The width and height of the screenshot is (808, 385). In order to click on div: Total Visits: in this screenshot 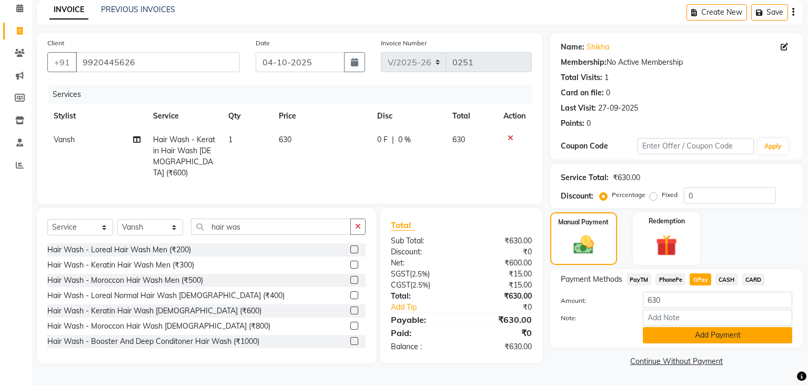, I will do `click(582, 77)`.